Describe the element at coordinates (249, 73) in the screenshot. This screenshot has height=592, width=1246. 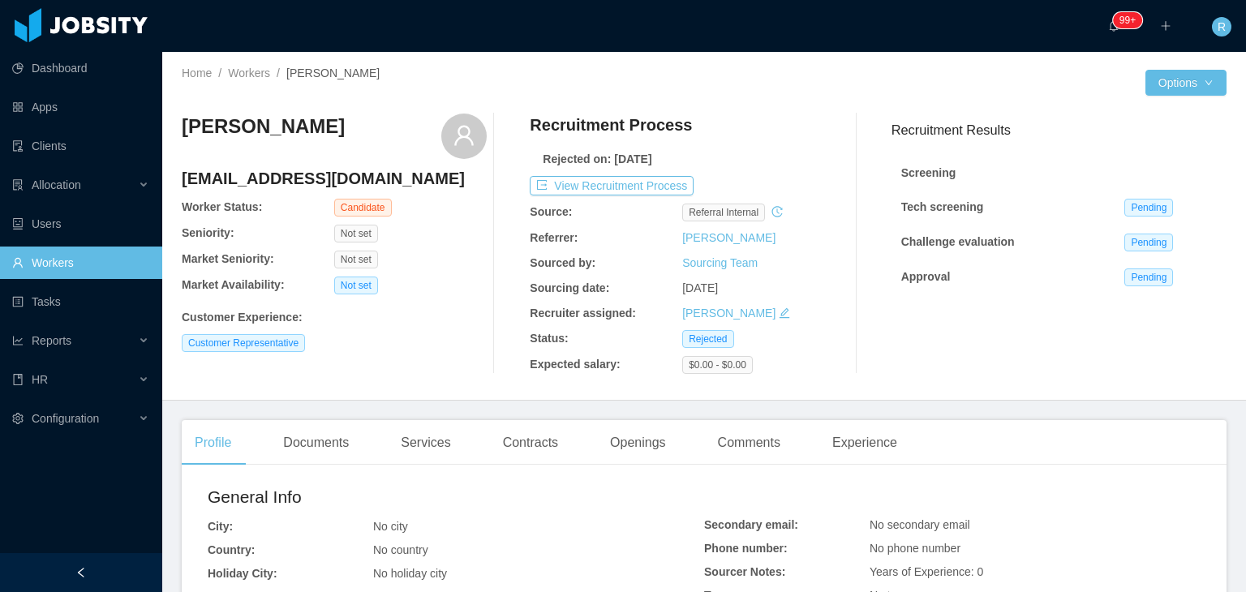
I see `a: Workers` at that location.